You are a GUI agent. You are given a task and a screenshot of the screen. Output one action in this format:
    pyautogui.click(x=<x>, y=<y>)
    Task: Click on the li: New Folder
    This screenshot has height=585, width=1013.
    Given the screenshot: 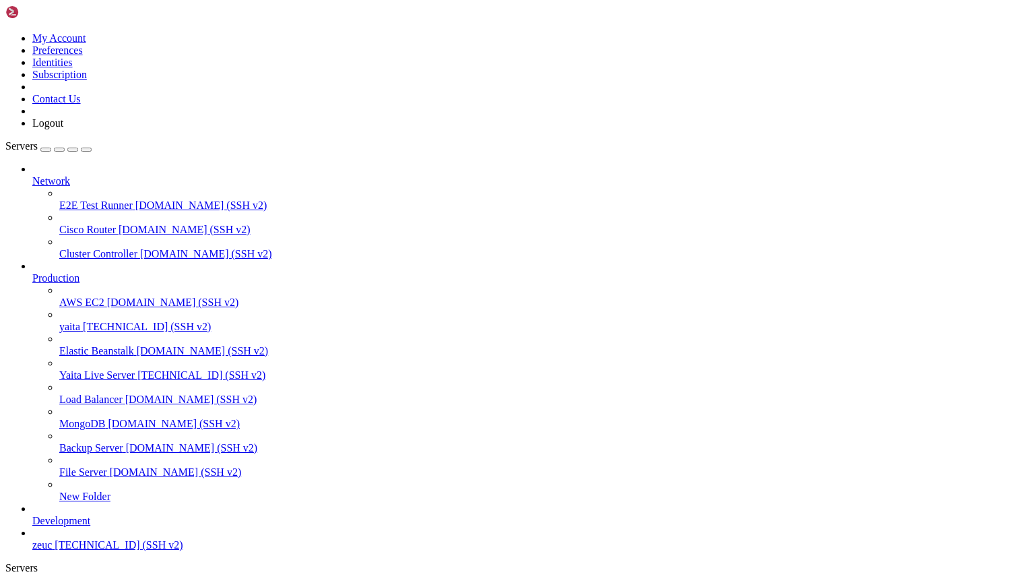 What is the action you would take?
    pyautogui.click(x=533, y=490)
    